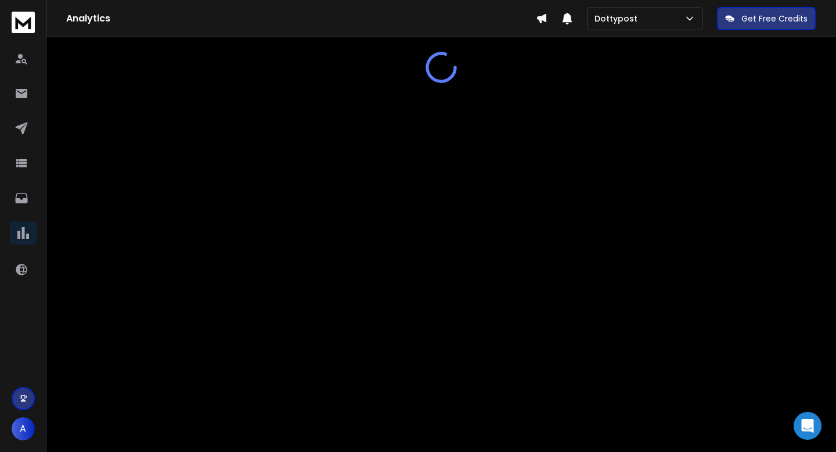  I want to click on h1: Analytics, so click(301, 19).